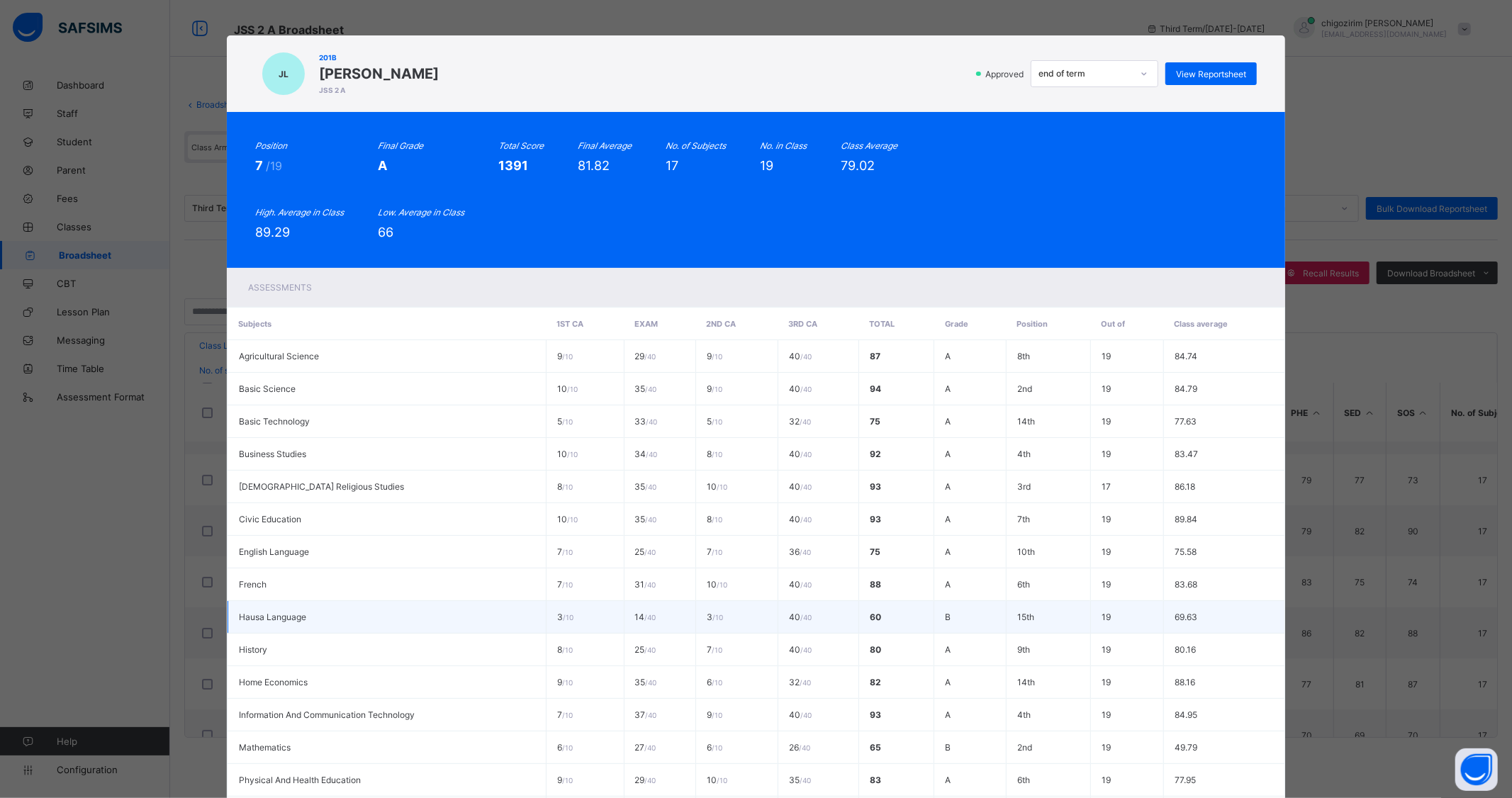 The width and height of the screenshot is (1512, 798). What do you see at coordinates (874, 356) in the screenshot?
I see `span: 87` at bounding box center [874, 356].